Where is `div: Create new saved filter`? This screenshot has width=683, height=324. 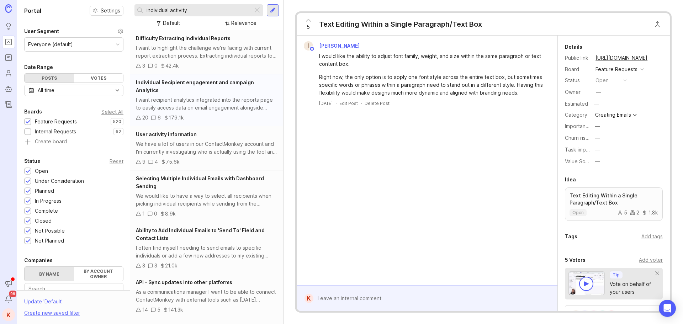 div: Create new saved filter is located at coordinates (52, 313).